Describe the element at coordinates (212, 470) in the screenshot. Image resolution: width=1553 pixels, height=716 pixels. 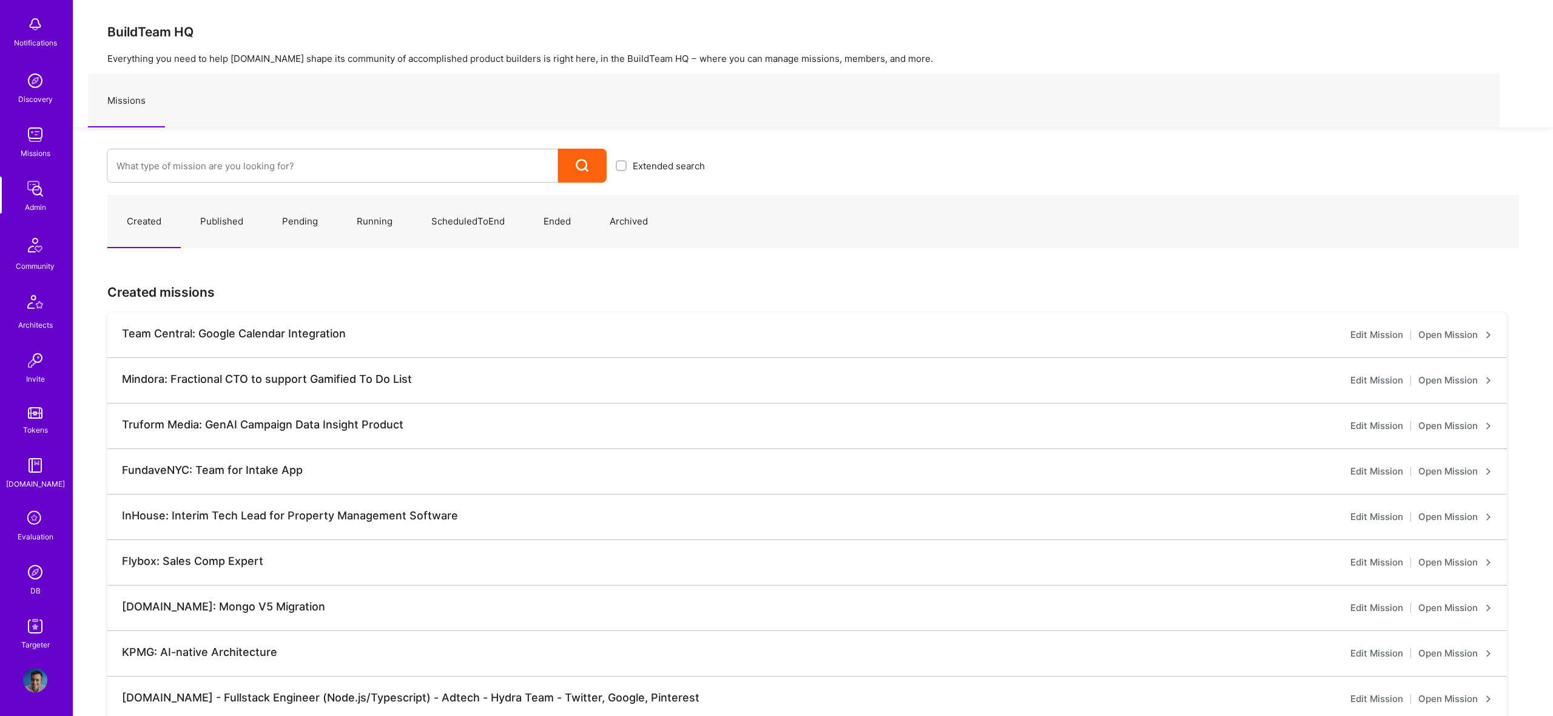
I see `div: FundaveNYC: Team for Intake App` at that location.